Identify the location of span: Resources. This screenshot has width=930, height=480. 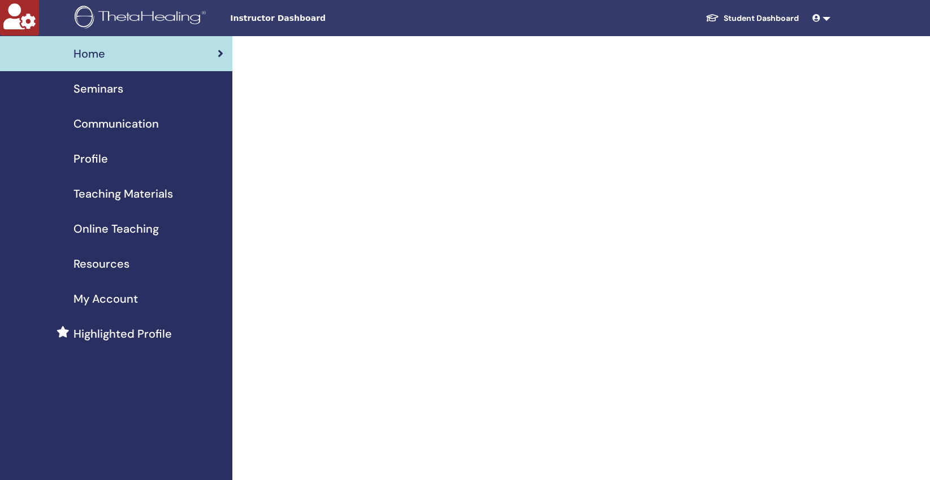
(101, 264).